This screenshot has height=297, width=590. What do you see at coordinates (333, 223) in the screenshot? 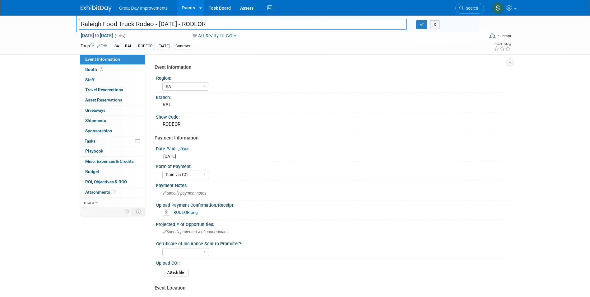
I see `div: Projected # of Opportunities:` at bounding box center [333, 223].